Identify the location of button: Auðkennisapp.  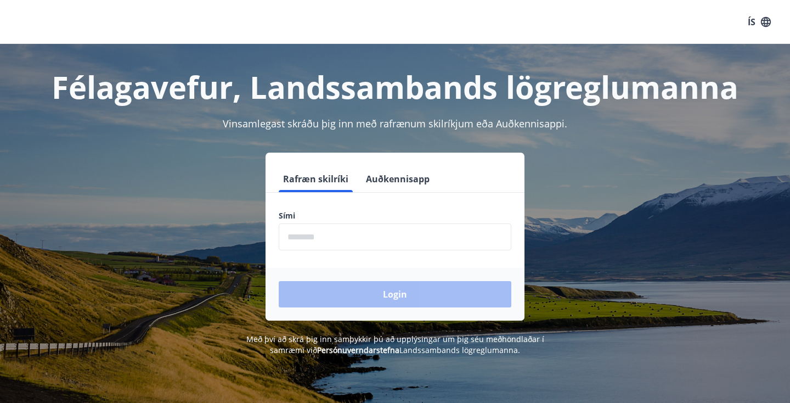
(398, 179).